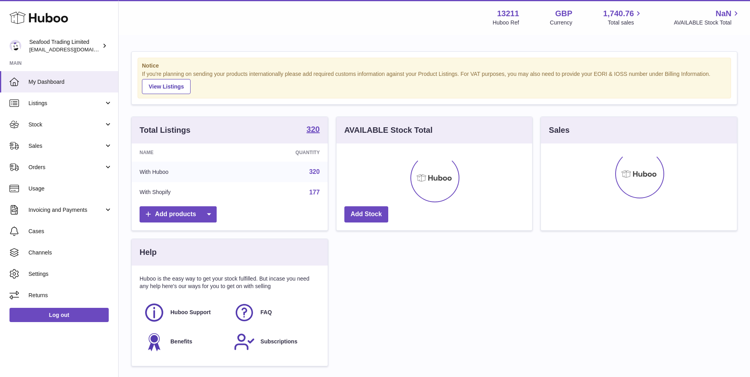  Describe the element at coordinates (166, 87) in the screenshot. I see `a: View Listings` at that location.